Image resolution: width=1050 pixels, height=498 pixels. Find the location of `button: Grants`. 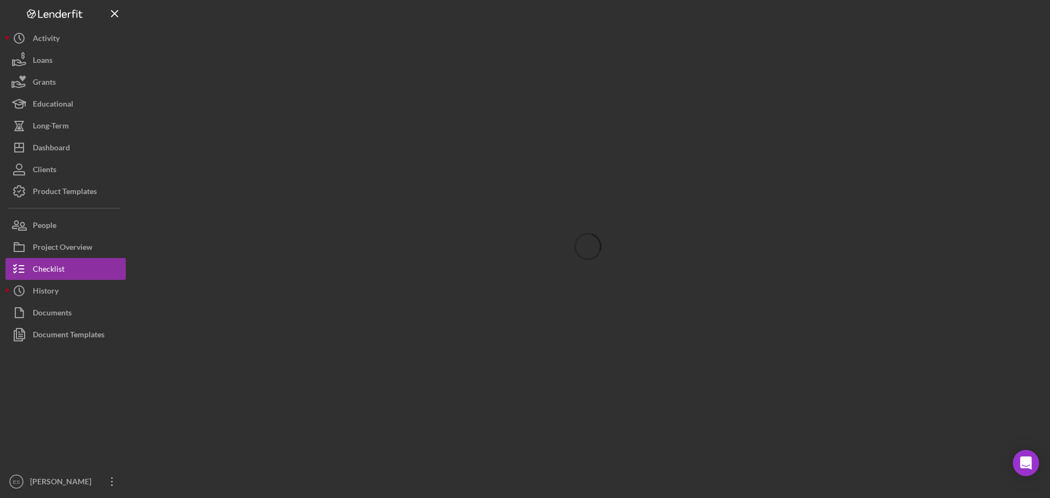

button: Grants is located at coordinates (66, 82).